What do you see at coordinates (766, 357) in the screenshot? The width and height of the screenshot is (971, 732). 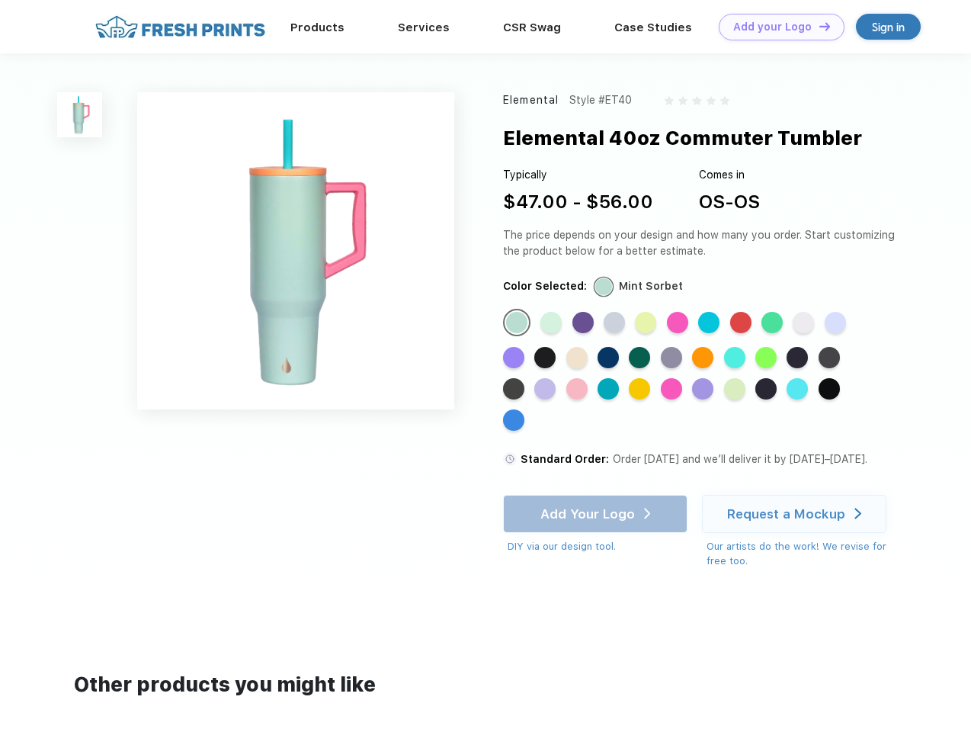 I see `div: Poison Drip` at bounding box center [766, 357].